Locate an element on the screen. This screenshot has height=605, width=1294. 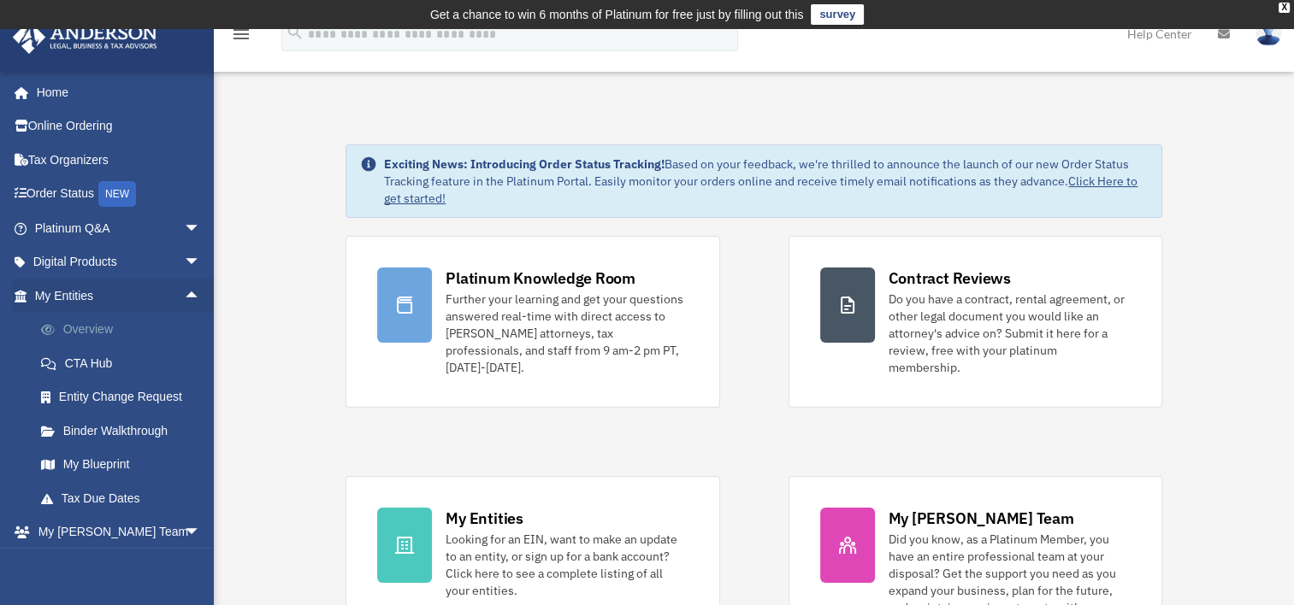
a: menu is located at coordinates (241, 37).